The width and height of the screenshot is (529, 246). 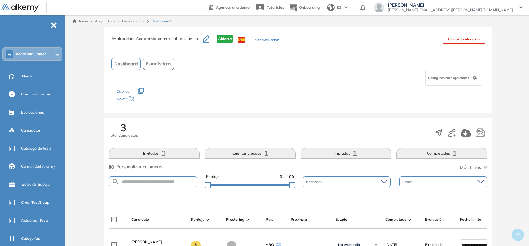 What do you see at coordinates (269, 220) in the screenshot?
I see `span: País` at bounding box center [269, 220].